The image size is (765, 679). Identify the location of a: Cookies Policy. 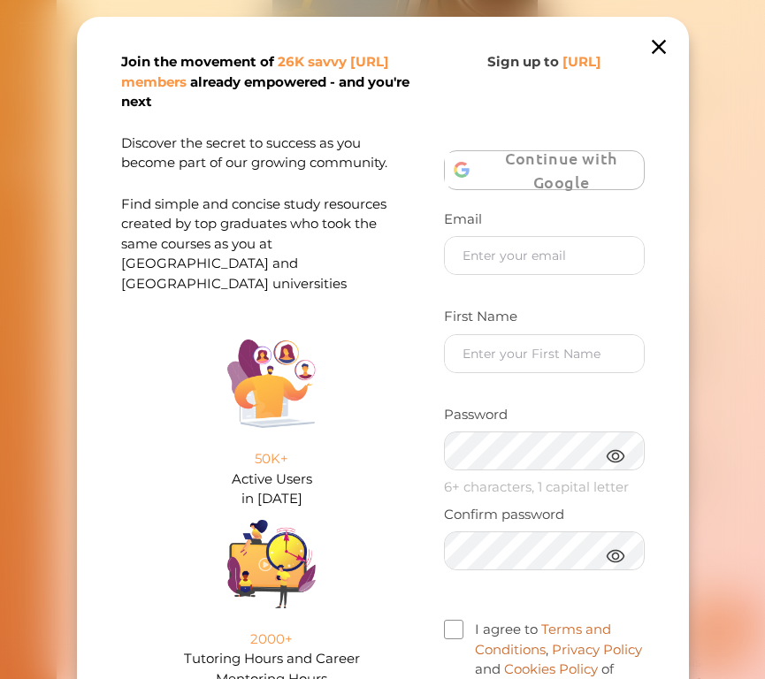
(550, 669).